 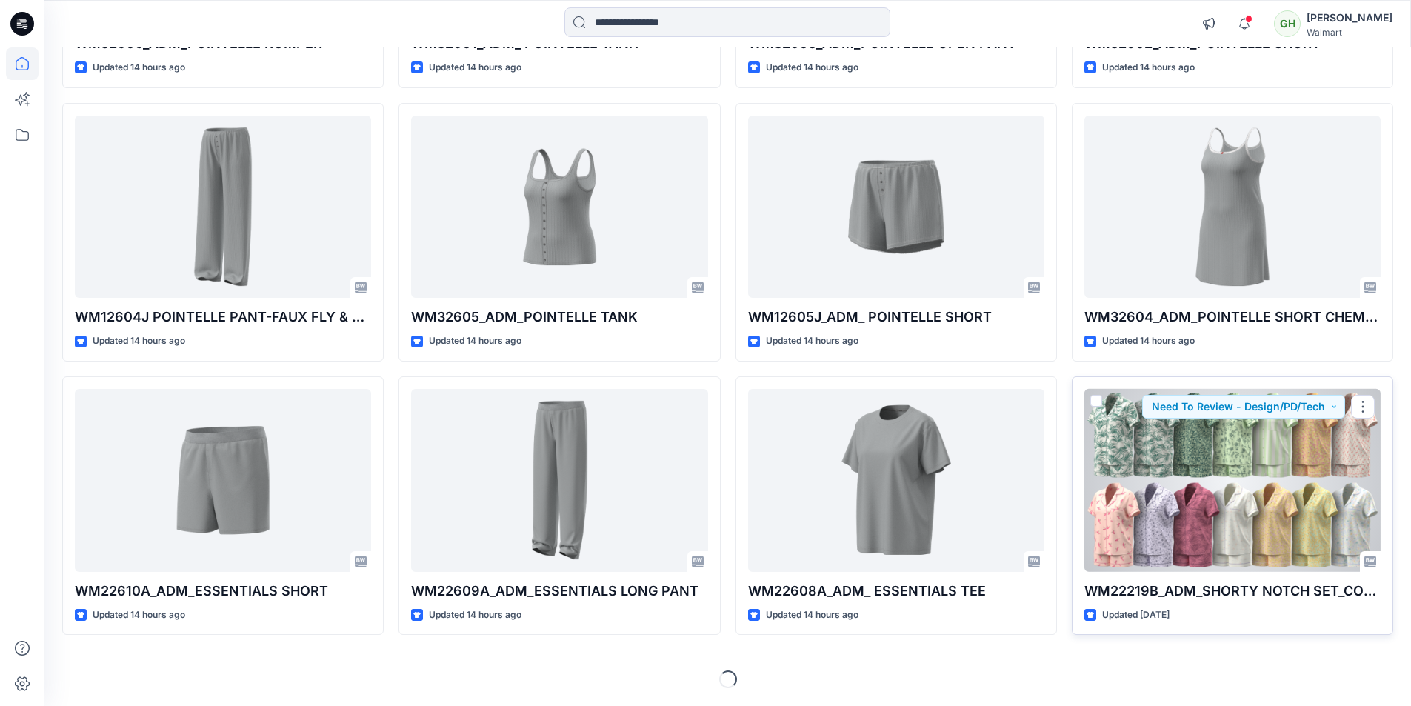 What do you see at coordinates (896, 480) in the screenshot?
I see `a: WM22608A_ADM_ ESSENTIALS TEE` at bounding box center [896, 480].